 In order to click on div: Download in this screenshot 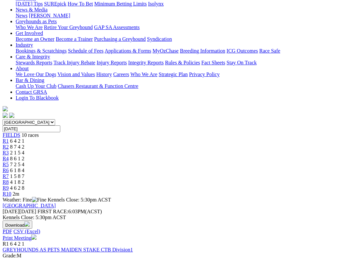, I will do `click(176, 231)`.